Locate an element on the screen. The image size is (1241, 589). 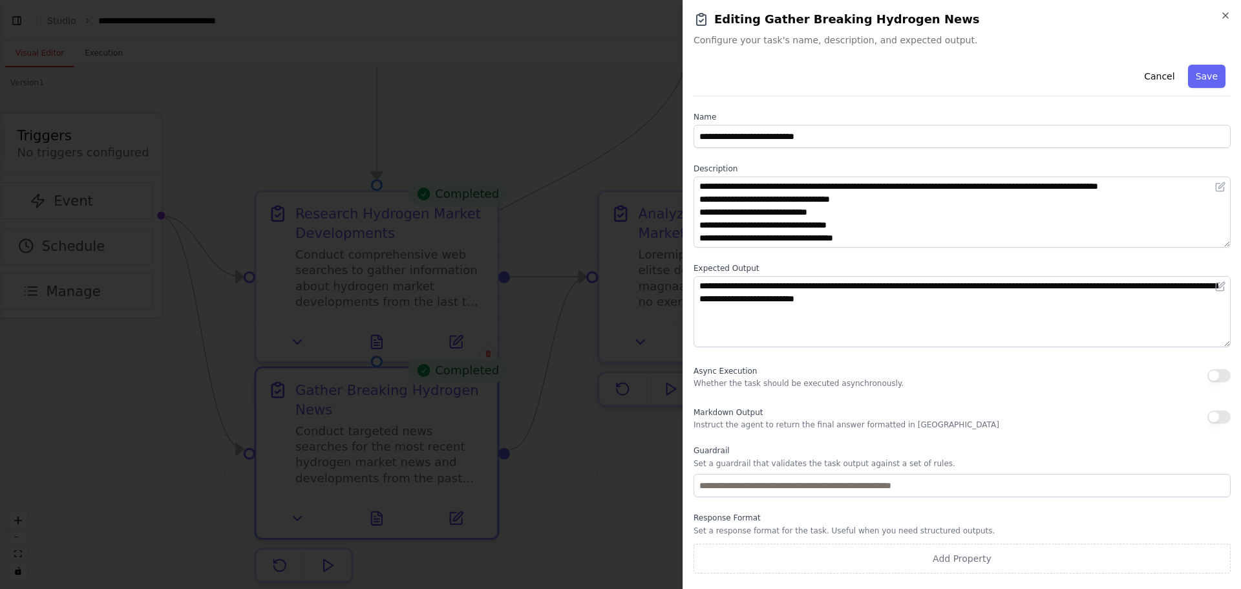
span: Configure your task's name, description, and expected output. is located at coordinates (962, 40).